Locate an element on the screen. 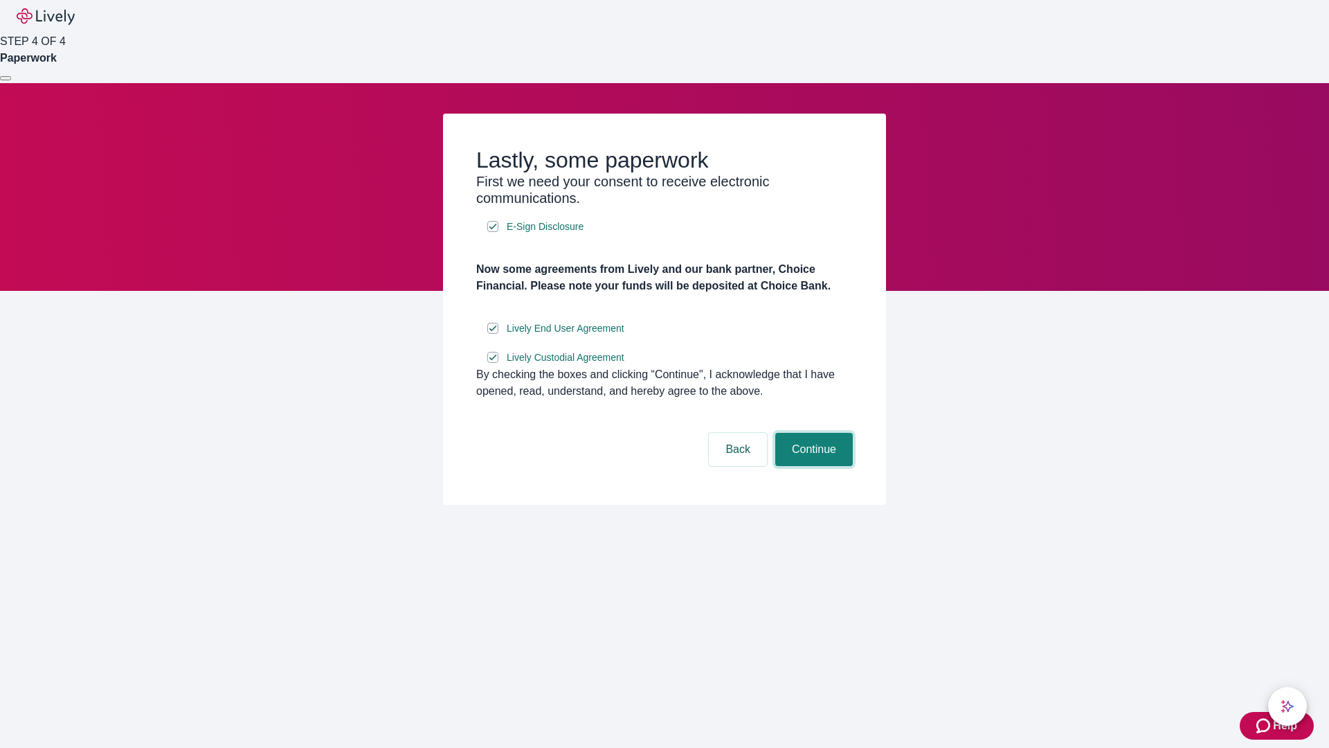 This screenshot has width=1329, height=748. h4: Now some agreements from Lively and our bank partner, Choice Financial. Please note your funds wi... is located at coordinates (665, 278).